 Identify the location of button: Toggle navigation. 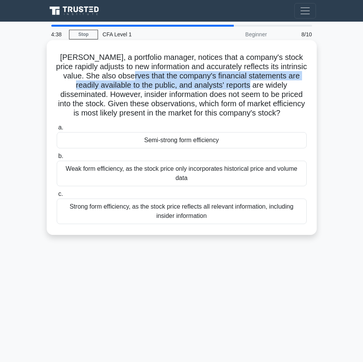
(305, 11).